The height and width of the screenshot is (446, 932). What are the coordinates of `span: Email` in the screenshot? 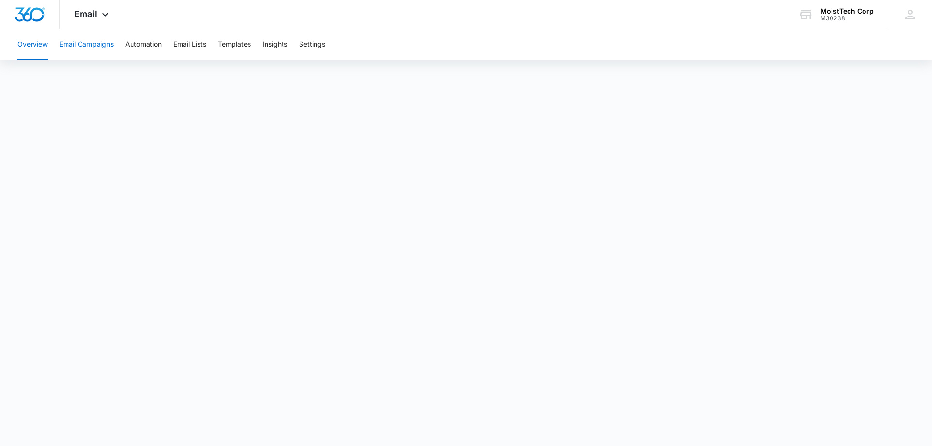 It's located at (85, 14).